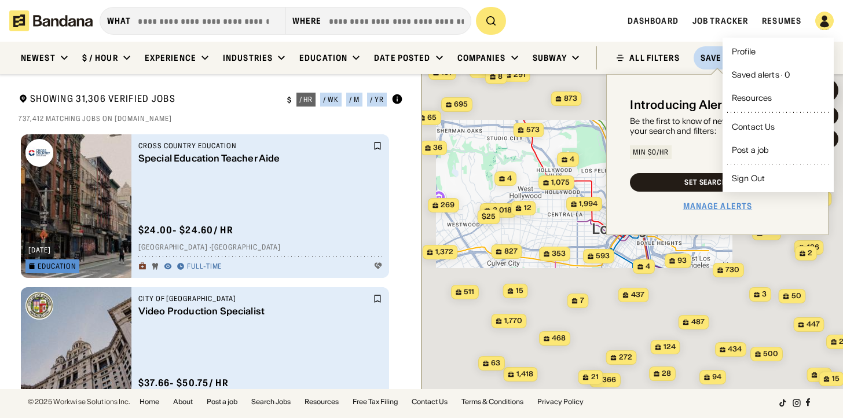 The image size is (843, 418). What do you see at coordinates (721, 21) in the screenshot?
I see `a: Job Tracker` at bounding box center [721, 21].